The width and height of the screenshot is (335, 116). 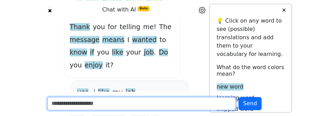 I want to click on span: wanted, so click(x=144, y=40).